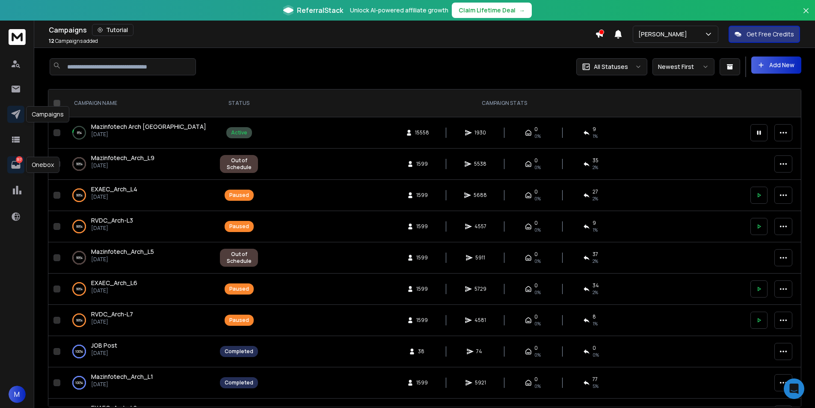 This screenshot has width=815, height=408. Describe the element at coordinates (104, 345) in the screenshot. I see `a: JOB Post` at that location.